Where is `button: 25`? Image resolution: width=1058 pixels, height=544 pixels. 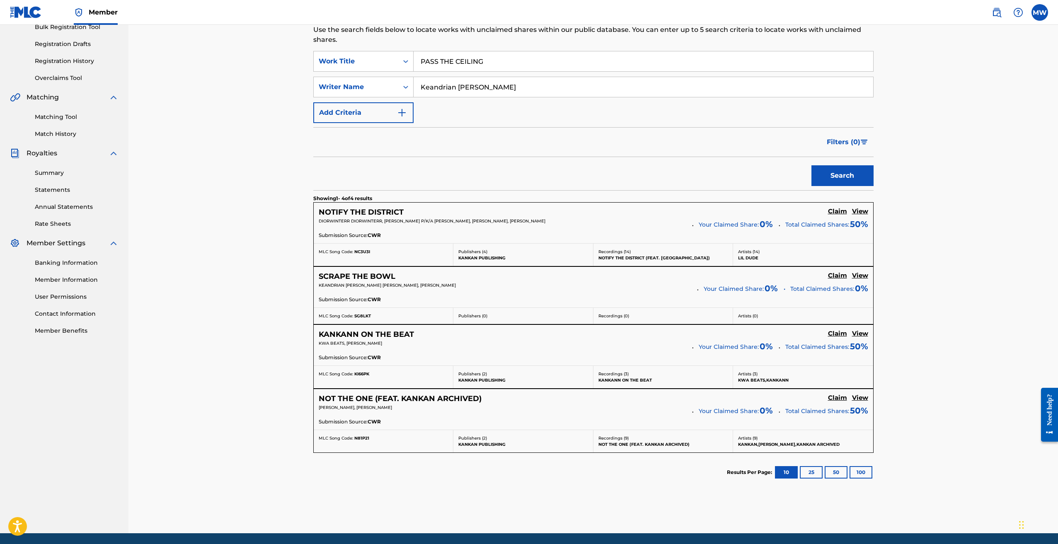
button: 25 is located at coordinates (811, 473).